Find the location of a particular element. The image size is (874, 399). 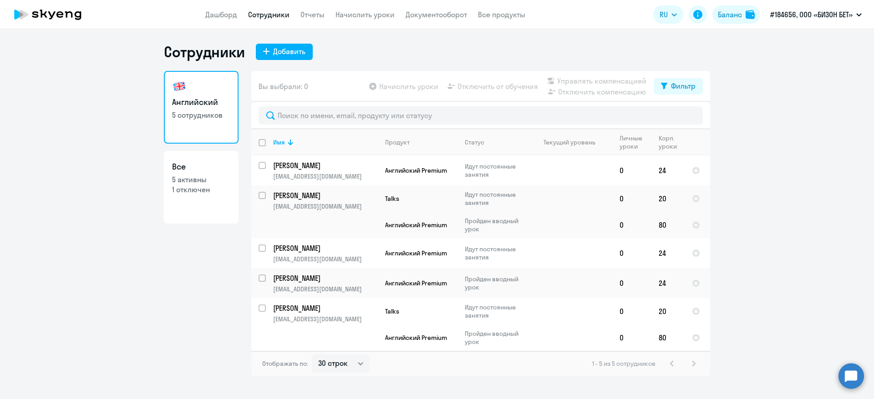

img: english is located at coordinates (179, 86).